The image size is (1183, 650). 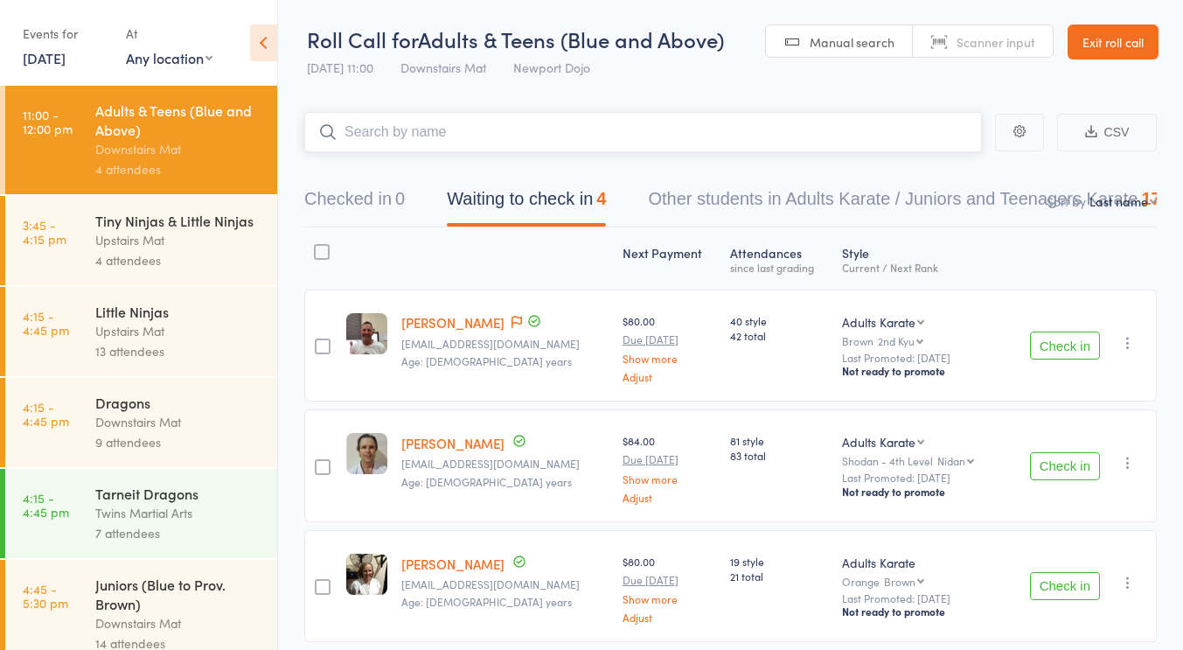 I want to click on span: 42 total, so click(x=779, y=335).